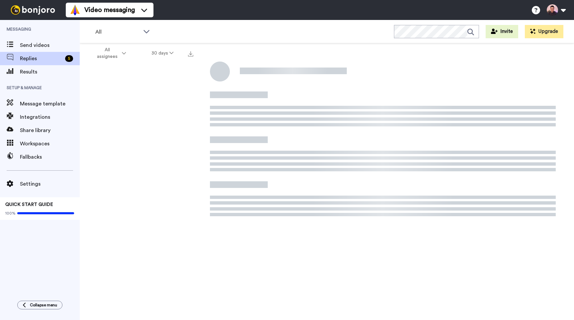  I want to click on span: Share library, so click(50, 130).